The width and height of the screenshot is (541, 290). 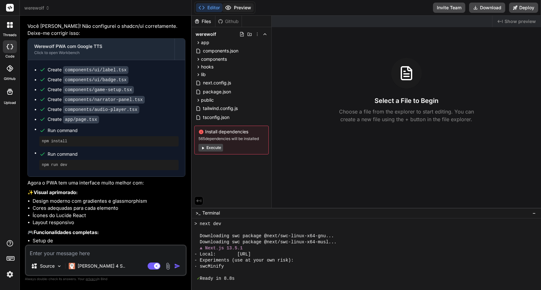 What do you see at coordinates (109, 201) in the screenshot?
I see `li: Design moderno com gradientes e glassmorphism` at bounding box center [109, 201].